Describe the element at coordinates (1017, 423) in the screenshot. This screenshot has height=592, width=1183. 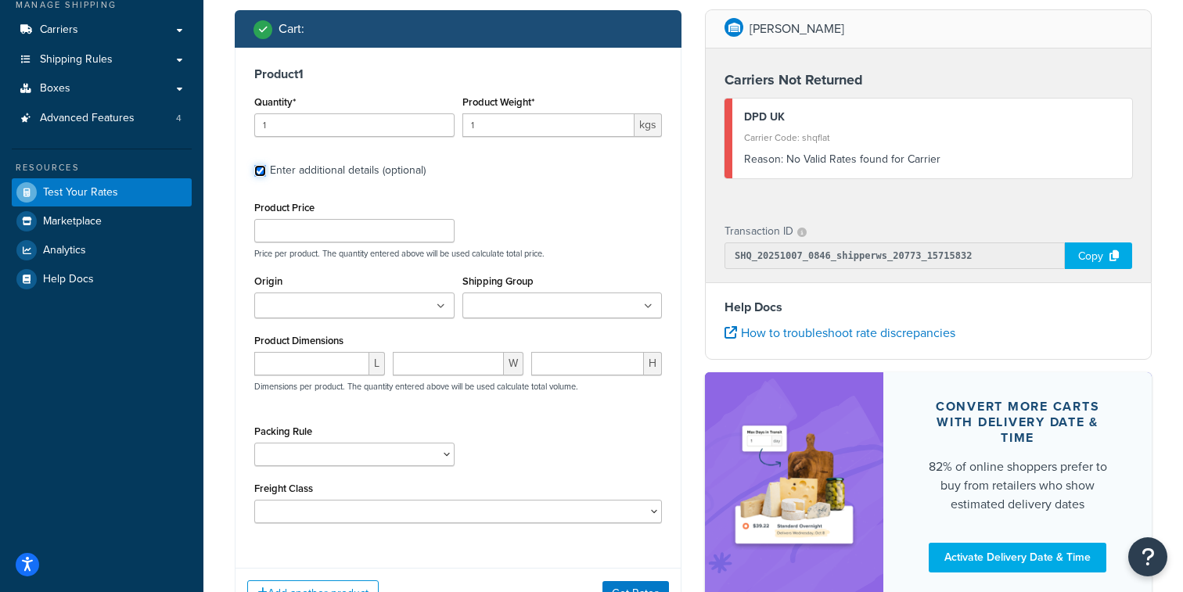
I see `div: Convert more carts with delivery date & time` at that location.